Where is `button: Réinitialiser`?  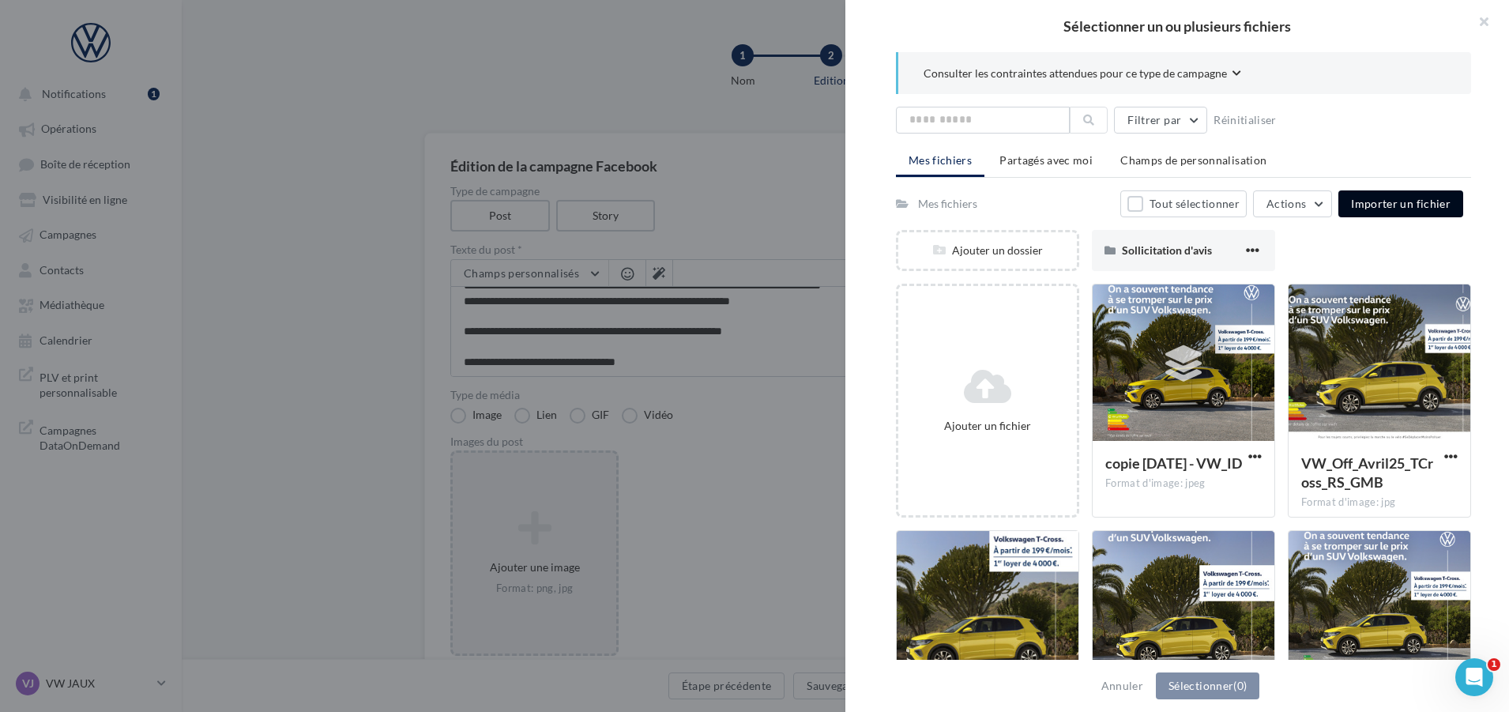
button: Réinitialiser is located at coordinates (1245, 120).